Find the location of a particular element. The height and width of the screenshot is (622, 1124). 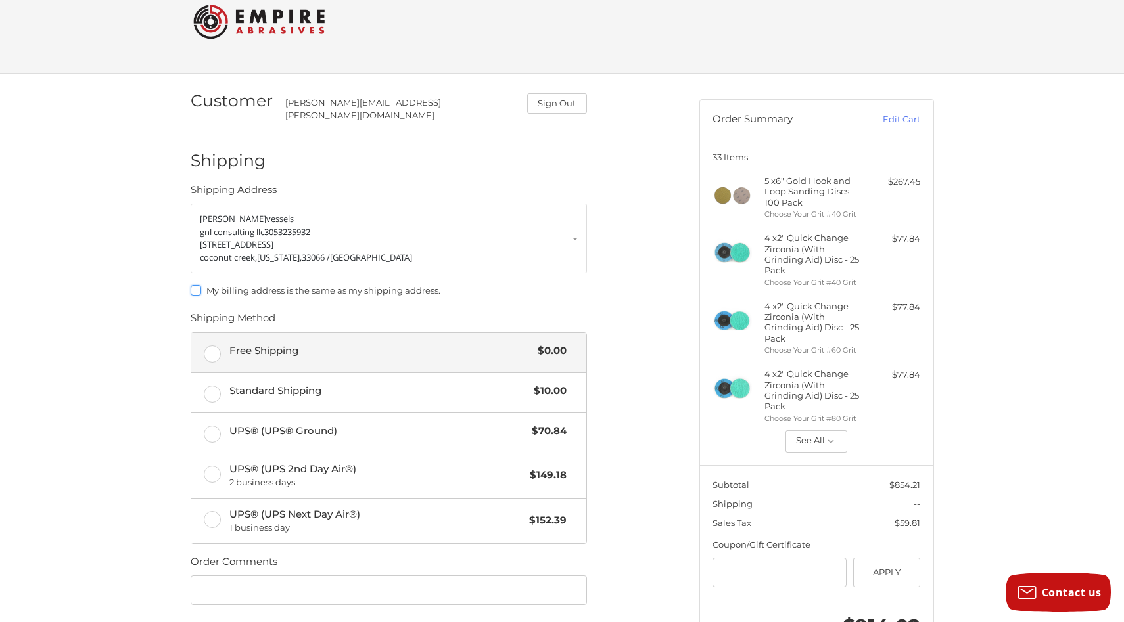

li: Choose Your Grit #80 Grit is located at coordinates (814, 419).